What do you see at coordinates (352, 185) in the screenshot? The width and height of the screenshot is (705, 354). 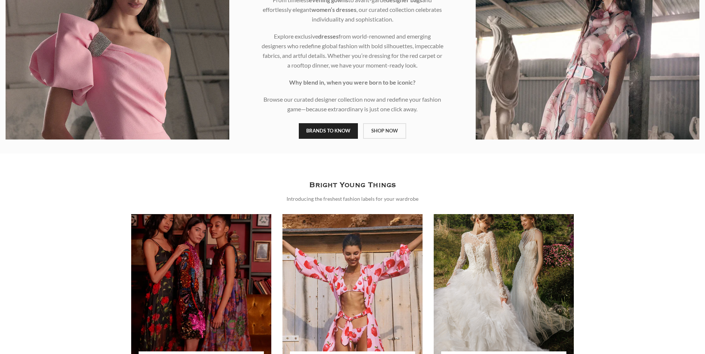 I see `h3: Bright Young Things` at bounding box center [352, 185].